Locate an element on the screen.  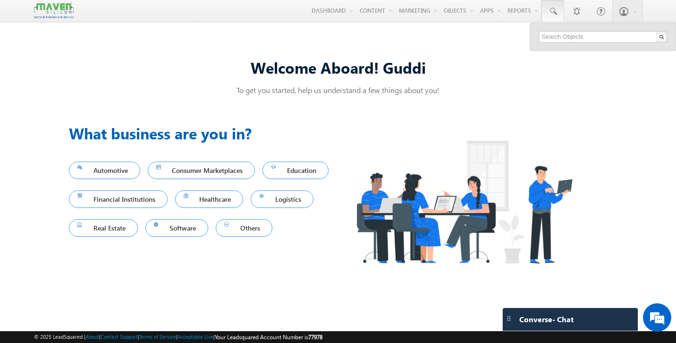
p: To get you started, help us understand a few things about you! is located at coordinates (338, 90).